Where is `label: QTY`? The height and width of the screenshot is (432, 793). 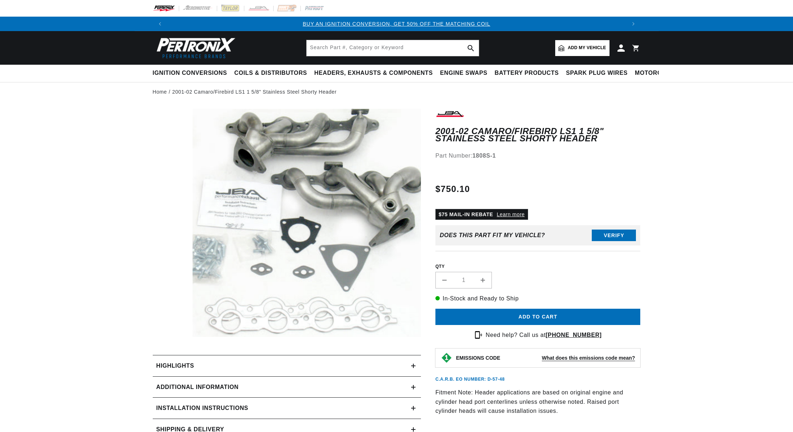
label: QTY is located at coordinates (538, 267).